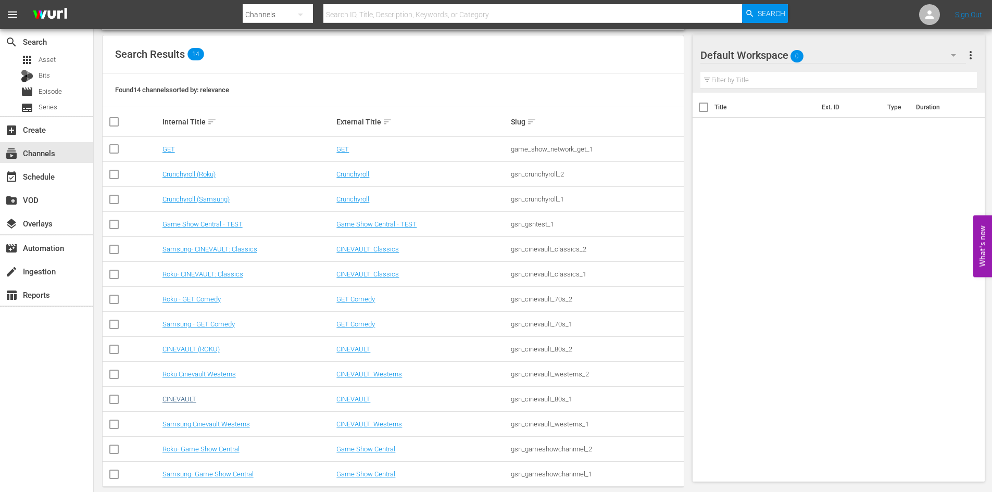 The width and height of the screenshot is (992, 492). What do you see at coordinates (150, 54) in the screenshot?
I see `span: Search Results` at bounding box center [150, 54].